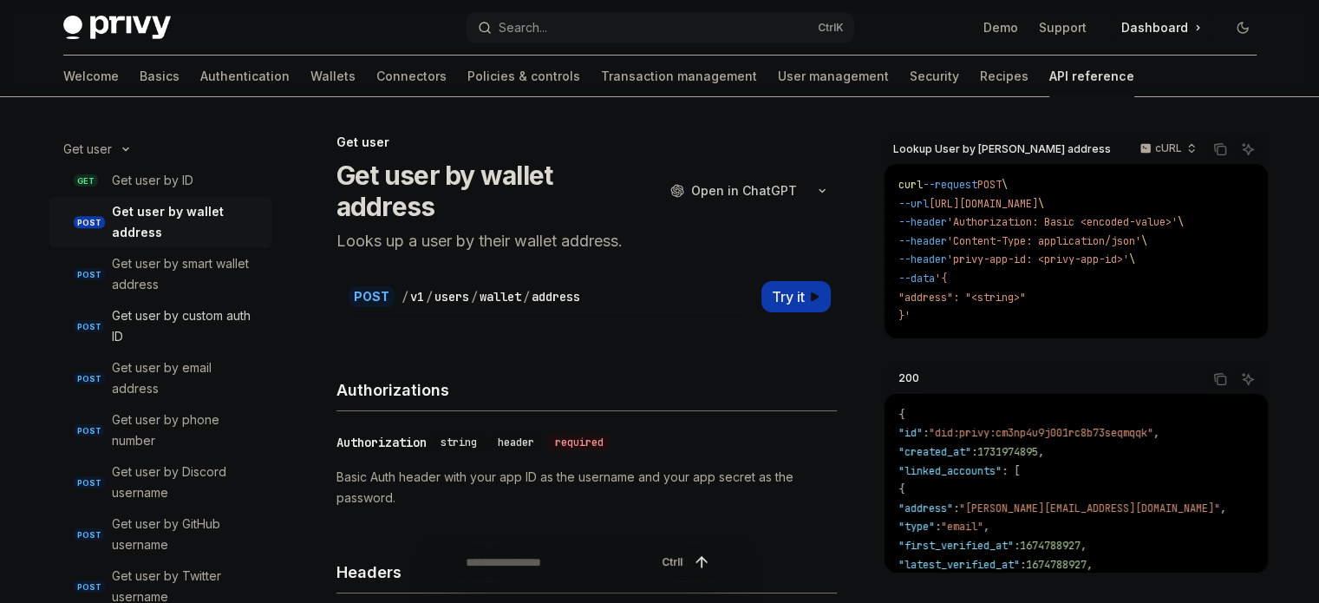 The image size is (1319, 603). I want to click on button: Copy the contents from the code block, so click(1220, 149).